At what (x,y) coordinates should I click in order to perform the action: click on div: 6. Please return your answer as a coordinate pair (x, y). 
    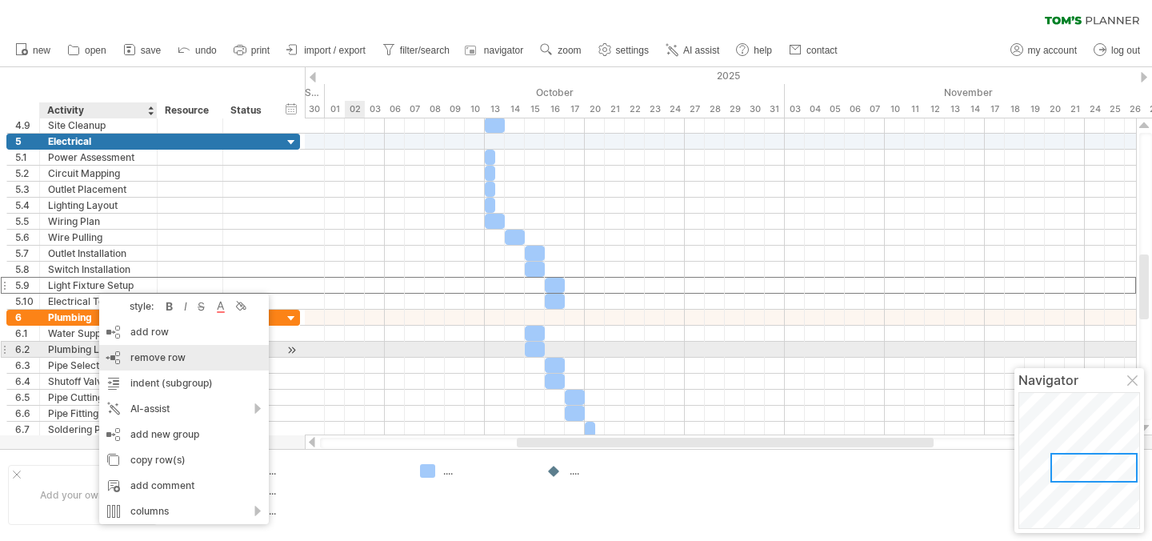
    Looking at the image, I should click on (27, 317).